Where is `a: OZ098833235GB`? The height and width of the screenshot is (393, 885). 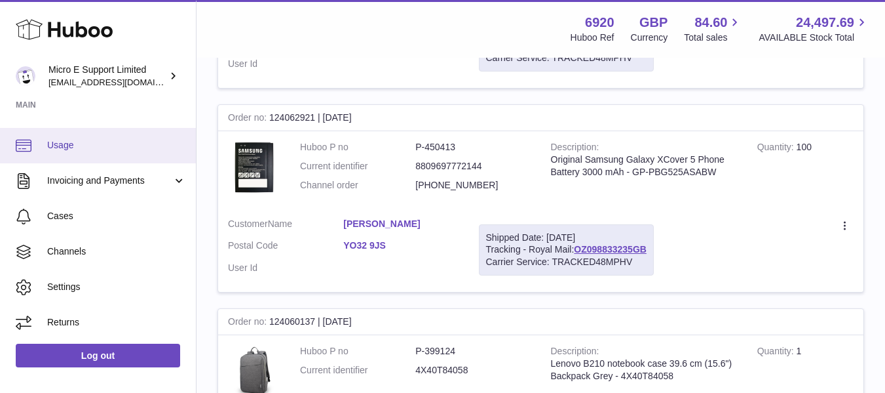
a: OZ098833235GB is located at coordinates (610, 249).